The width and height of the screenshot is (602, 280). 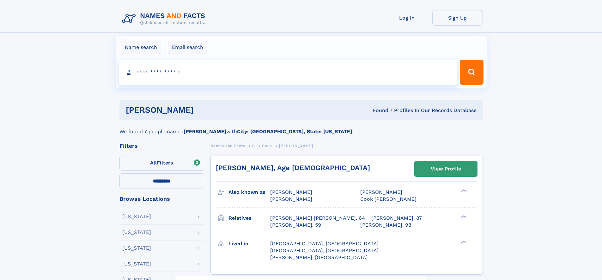 I want to click on div: We found 7 people named with ., so click(x=301, y=128).